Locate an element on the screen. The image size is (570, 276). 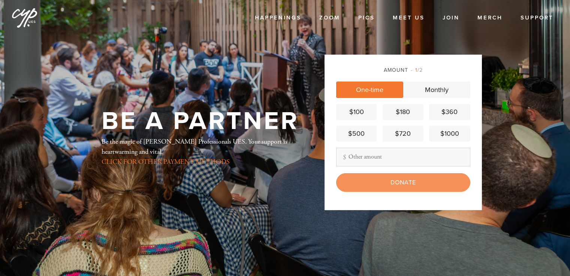
div: $180 is located at coordinates (403, 112).